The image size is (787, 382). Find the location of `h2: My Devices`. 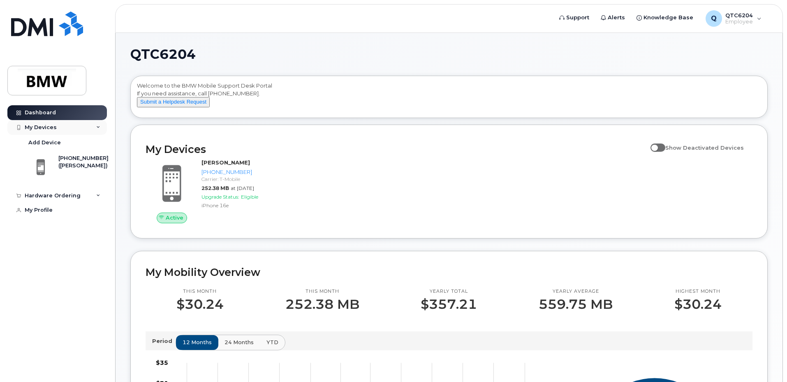

h2: My Devices is located at coordinates (396, 149).